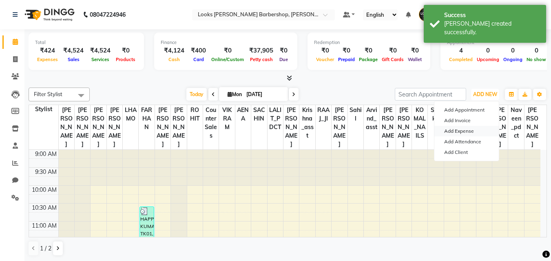 The height and width of the screenshot is (261, 551). What do you see at coordinates (415, 60) in the screenshot?
I see `span: Wallet` at bounding box center [415, 60].